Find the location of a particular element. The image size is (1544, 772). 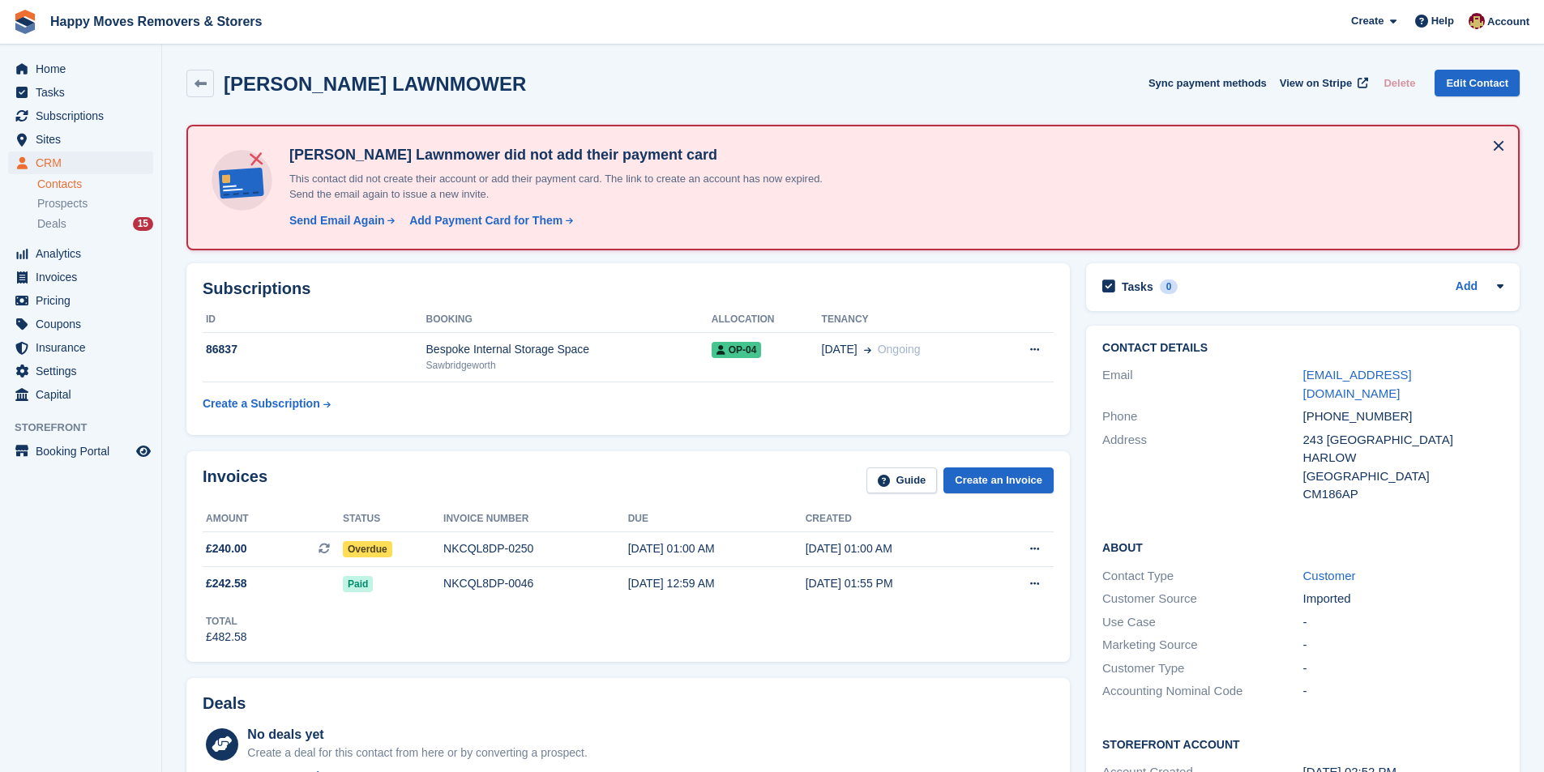

button: Delete is located at coordinates (1399, 83).